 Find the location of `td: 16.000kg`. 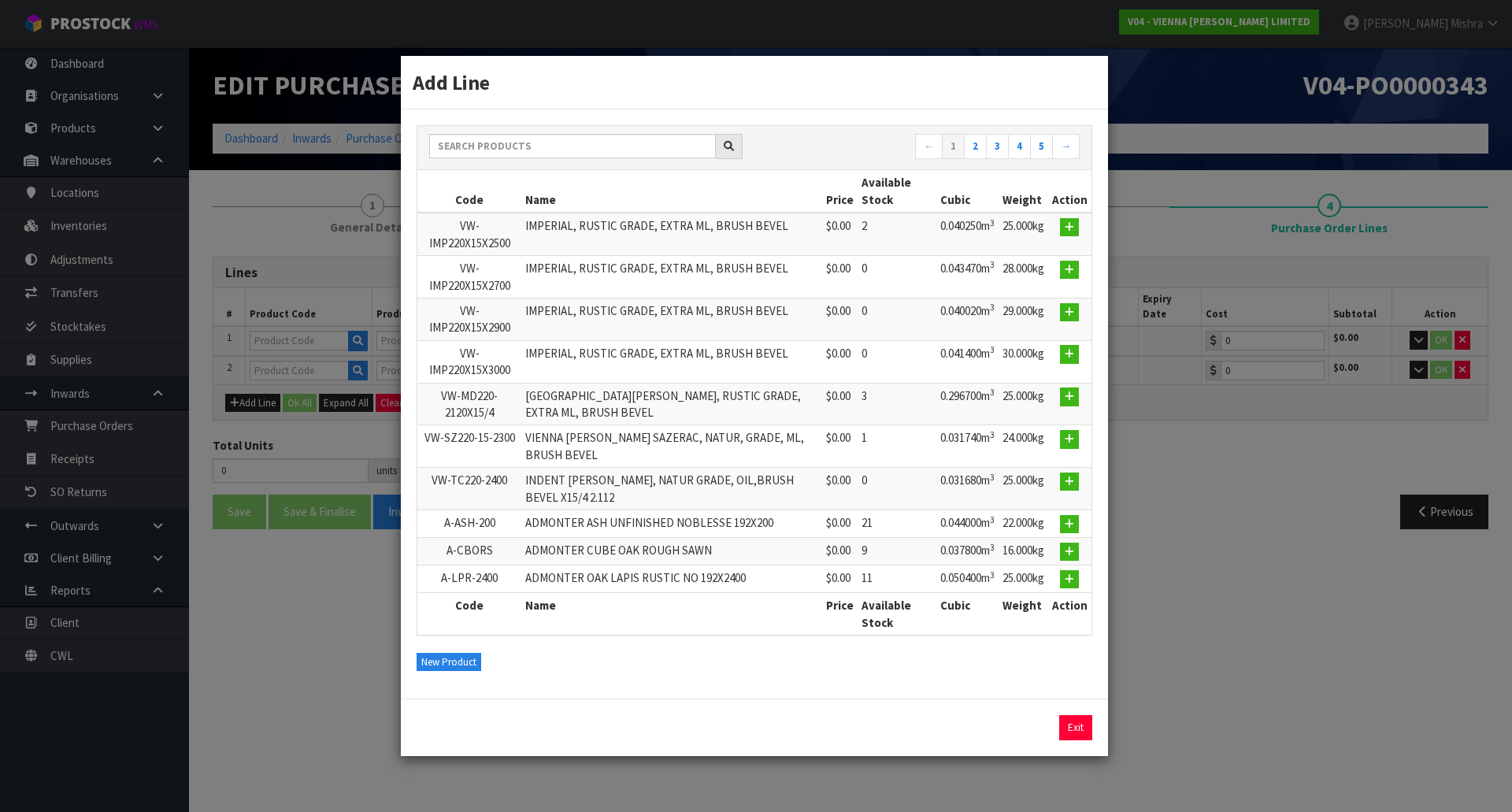

td: 16.000kg is located at coordinates (1023, 551).